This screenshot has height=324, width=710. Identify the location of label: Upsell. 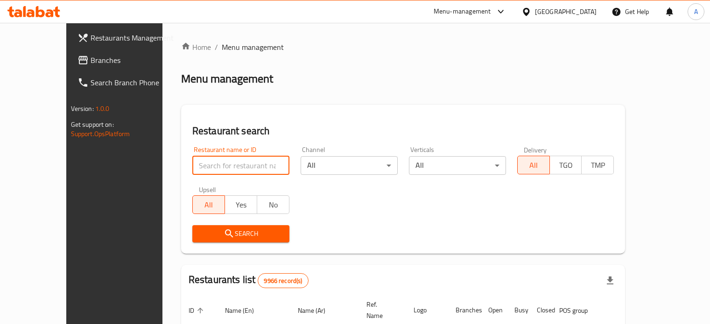
(207, 189).